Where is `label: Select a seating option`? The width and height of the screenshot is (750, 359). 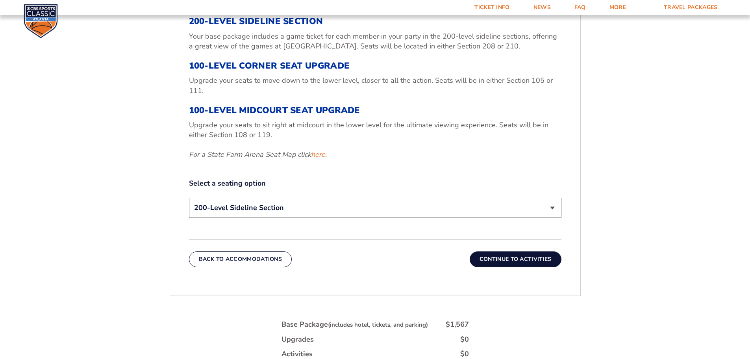 label: Select a seating option is located at coordinates (375, 183).